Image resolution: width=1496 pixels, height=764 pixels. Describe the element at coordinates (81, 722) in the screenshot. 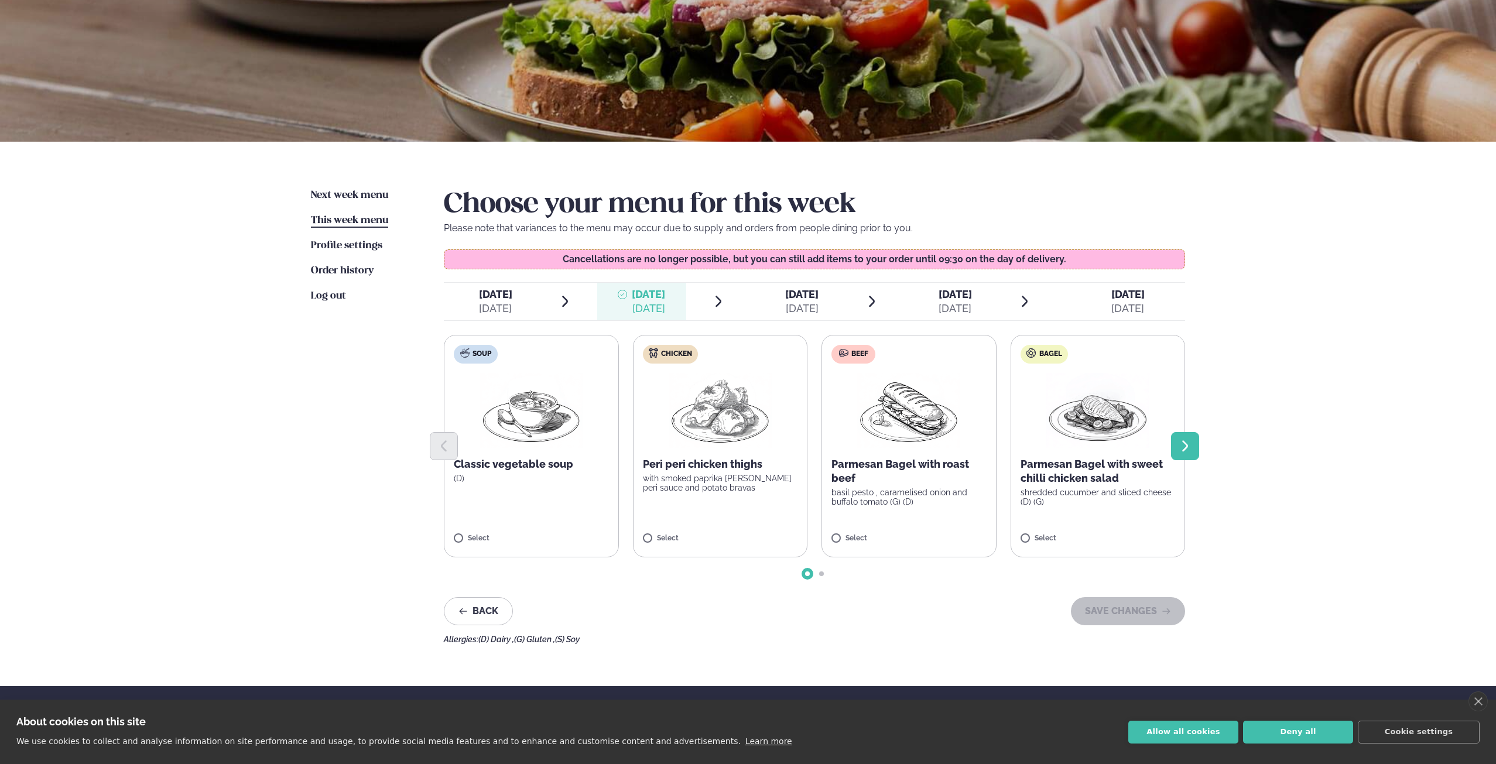

I see `strong: About cookies on this site` at that location.